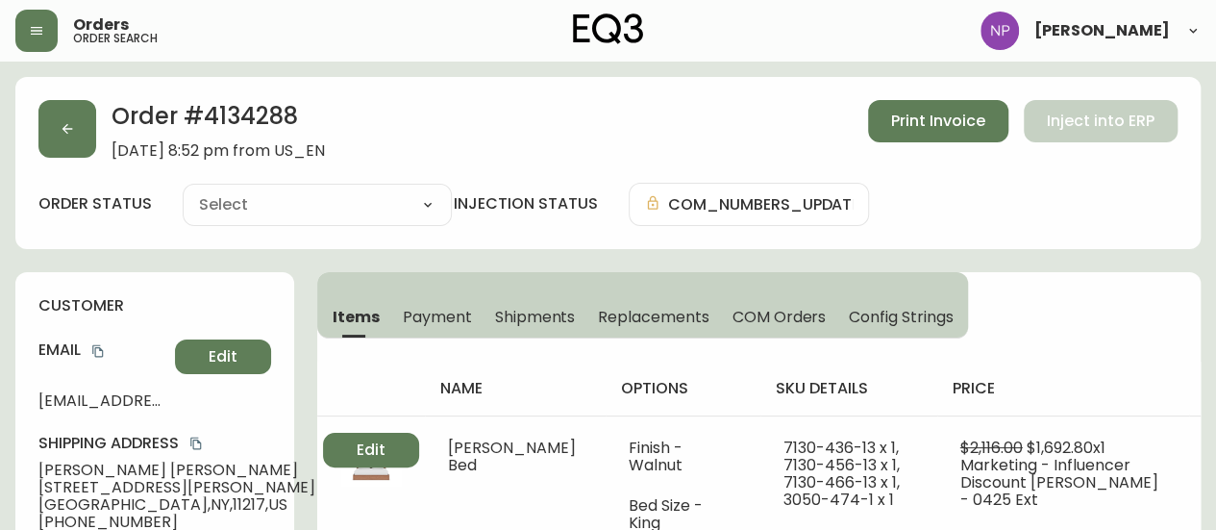  Describe the element at coordinates (901, 316) in the screenshot. I see `span: Config Strings` at that location.